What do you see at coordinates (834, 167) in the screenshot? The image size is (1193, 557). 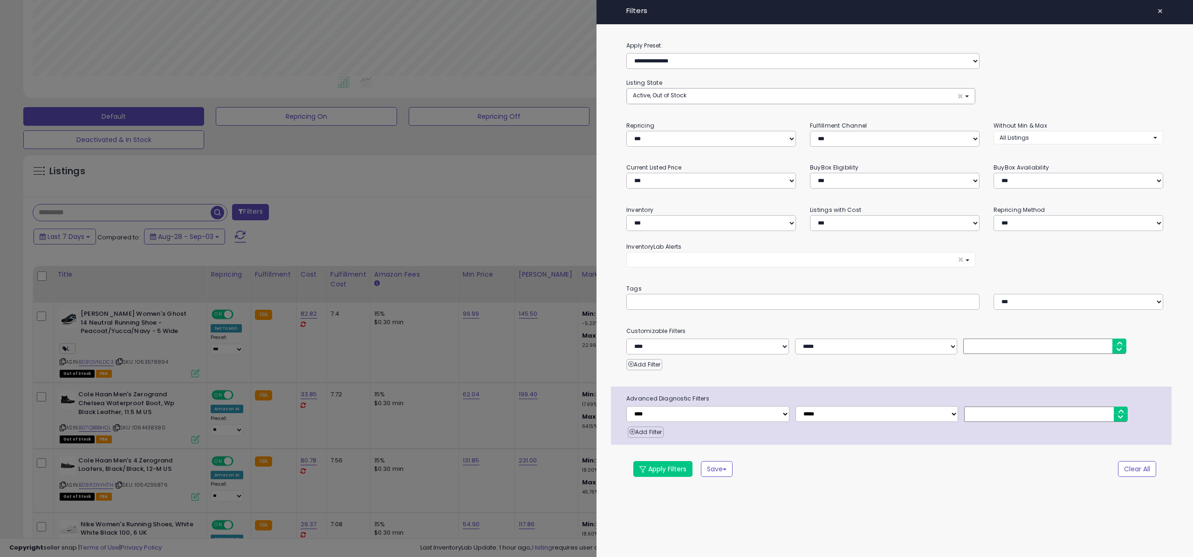 I see `small: BuyBox Eligibility` at bounding box center [834, 167].